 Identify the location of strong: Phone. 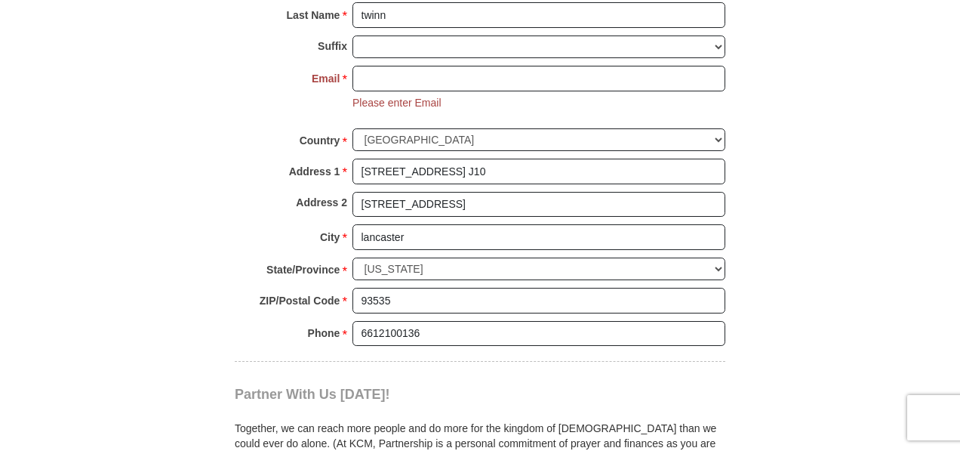
(324, 333).